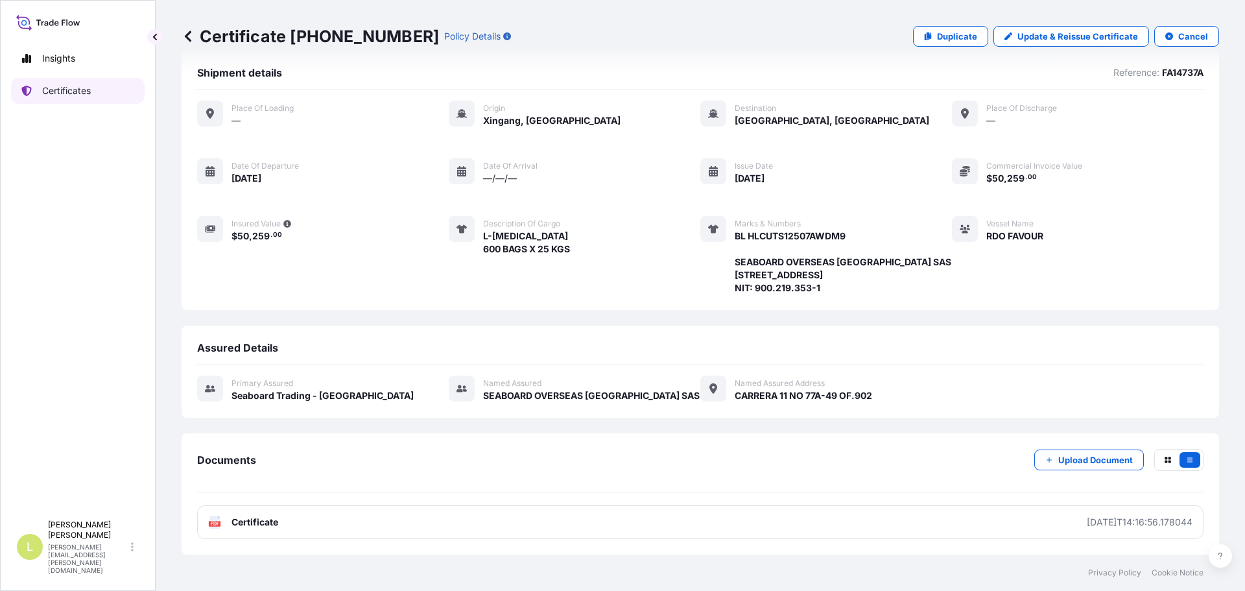 The height and width of the screenshot is (591, 1245). What do you see at coordinates (262, 383) in the screenshot?
I see `span: Primary assured` at bounding box center [262, 383].